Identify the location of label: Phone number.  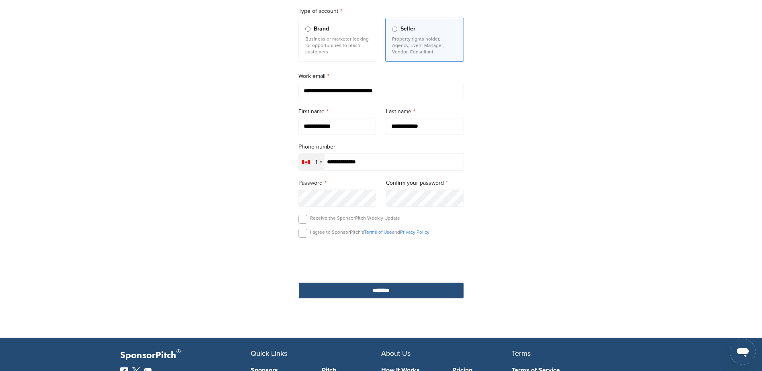
(381, 147).